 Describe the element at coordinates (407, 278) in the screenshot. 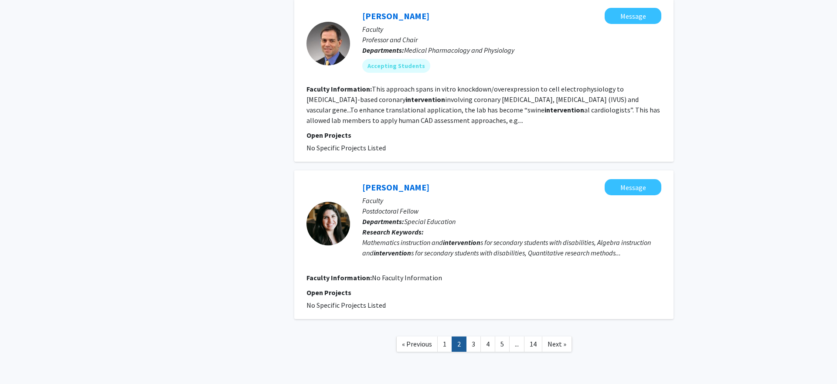

I see `span: No Faculty Information` at that location.